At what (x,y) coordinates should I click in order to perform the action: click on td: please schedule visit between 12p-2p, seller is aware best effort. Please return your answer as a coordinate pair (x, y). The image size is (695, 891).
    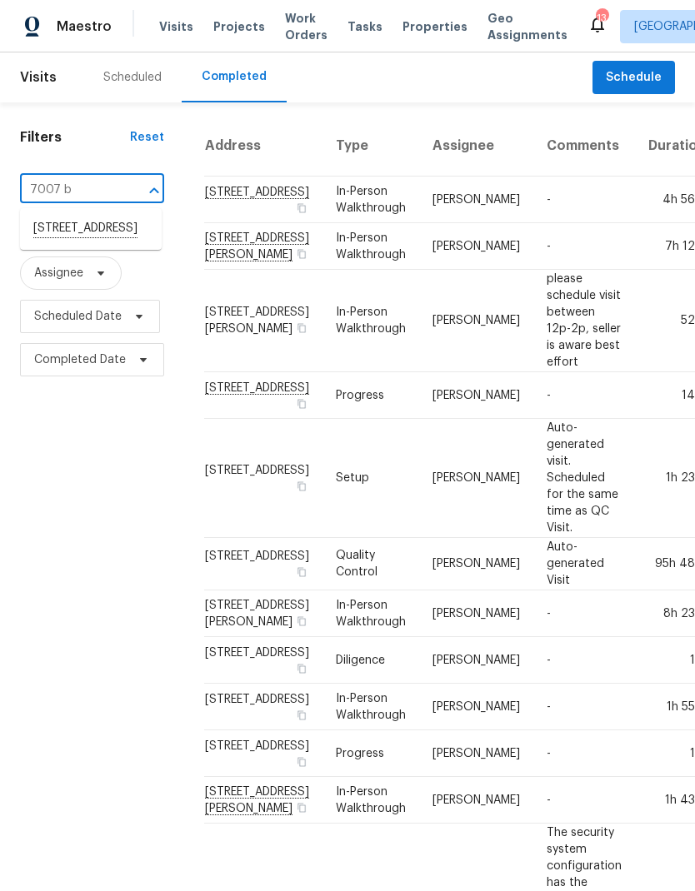
    Looking at the image, I should click on (584, 321).